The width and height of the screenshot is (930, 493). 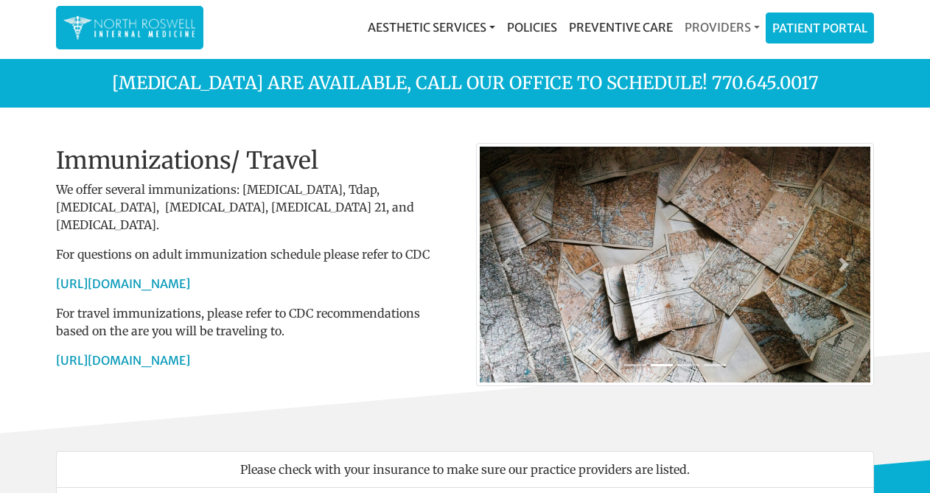 I want to click on p: For travel immunizations, please refer to CDC recommendations based on the are you will be travel..., so click(x=255, y=322).